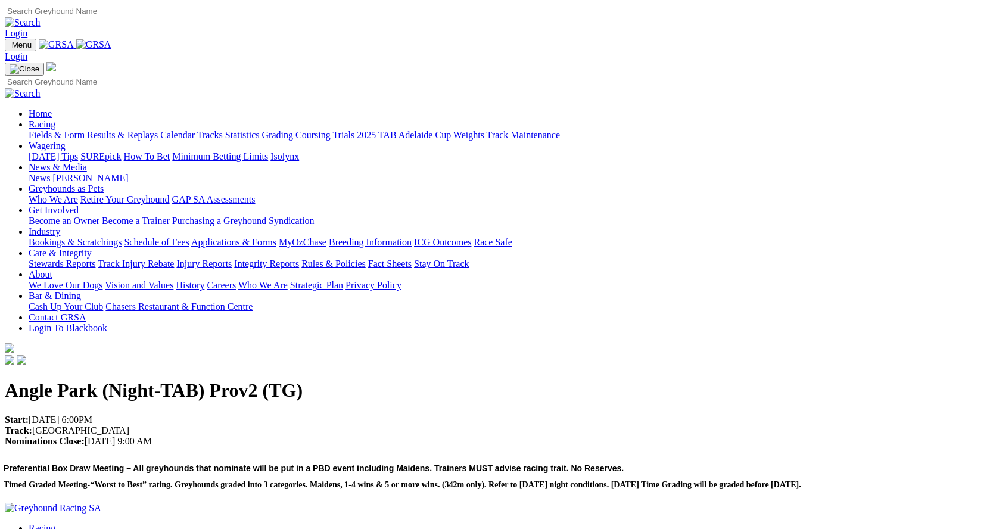 The height and width of the screenshot is (529, 993). What do you see at coordinates (66, 285) in the screenshot?
I see `a: We Love Our Dogs` at bounding box center [66, 285].